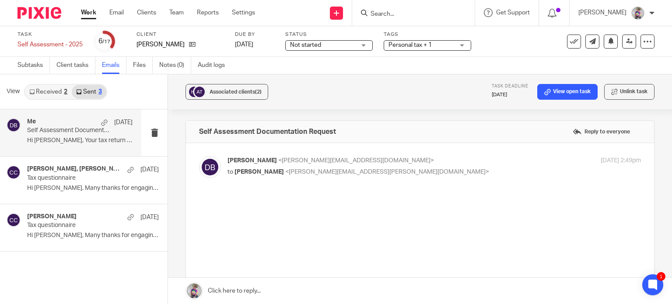  I want to click on img: DBTieDye.jpg, so click(638, 13).